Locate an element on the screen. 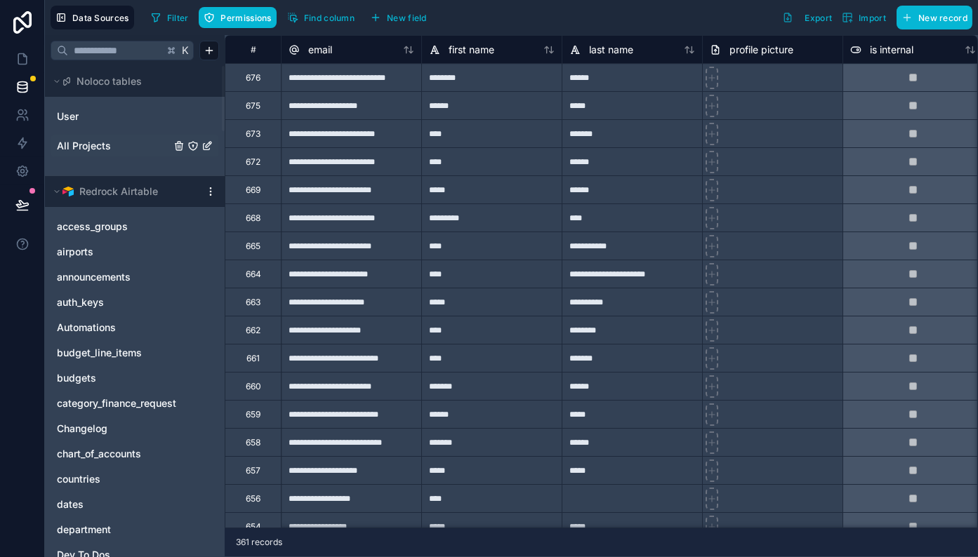 The height and width of the screenshot is (557, 978). a: access_groups is located at coordinates (121, 227).